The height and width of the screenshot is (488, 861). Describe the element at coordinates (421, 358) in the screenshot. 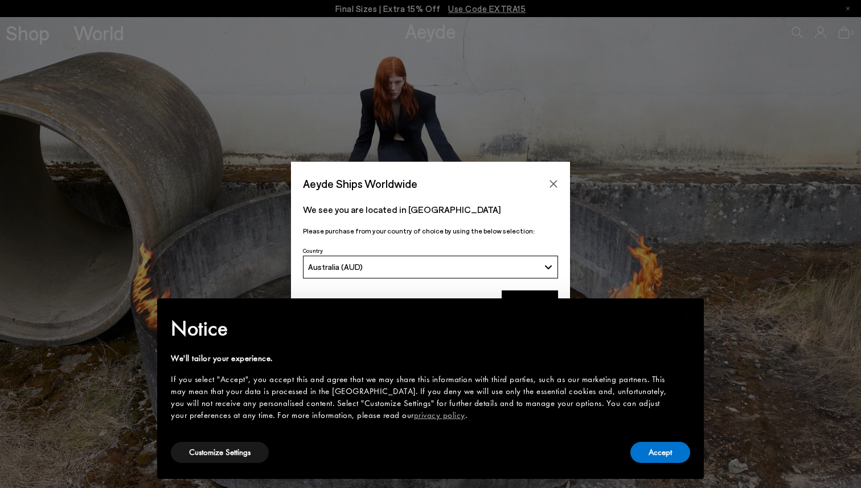

I see `div: We'll tailor your experience.` at that location.